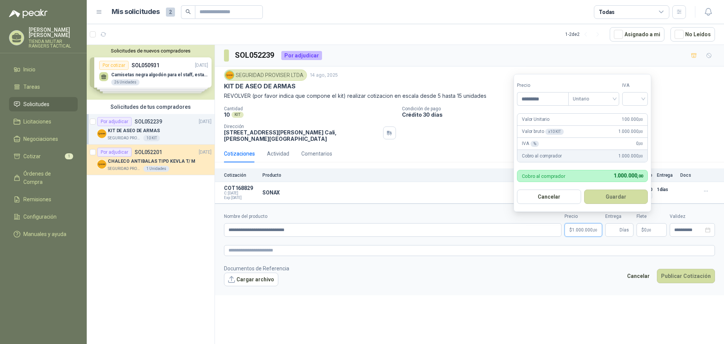  Describe the element at coordinates (544, 176) in the screenshot. I see `p: Cobro al comprador` at that location.